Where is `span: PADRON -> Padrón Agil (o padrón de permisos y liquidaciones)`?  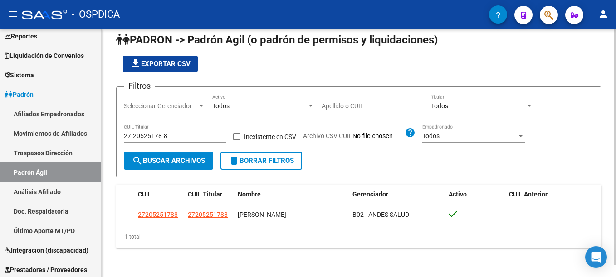 span: PADRON -> Padrón Agil (o padrón de permisos y liquidaciones) is located at coordinates (277, 40).